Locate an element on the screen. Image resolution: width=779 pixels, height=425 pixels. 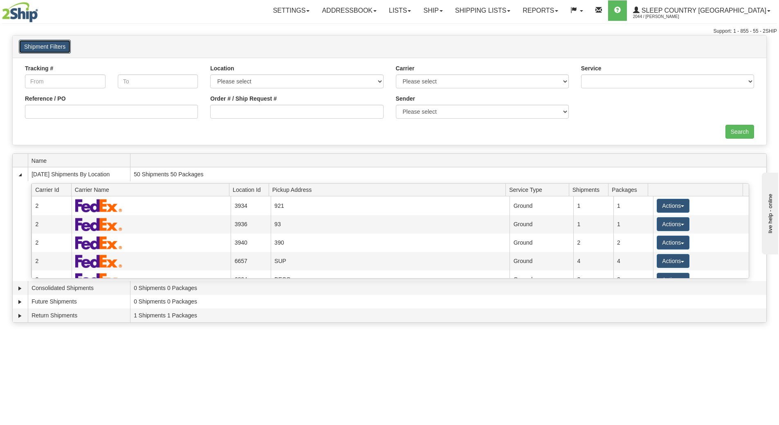
td: 6657 is located at coordinates (250, 261).